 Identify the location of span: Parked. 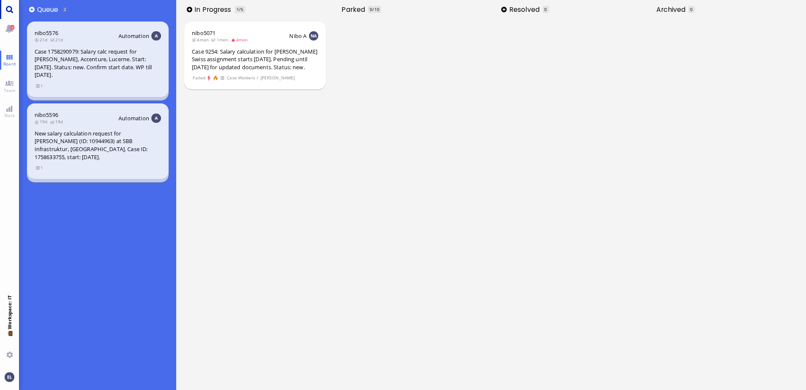
(355, 9).